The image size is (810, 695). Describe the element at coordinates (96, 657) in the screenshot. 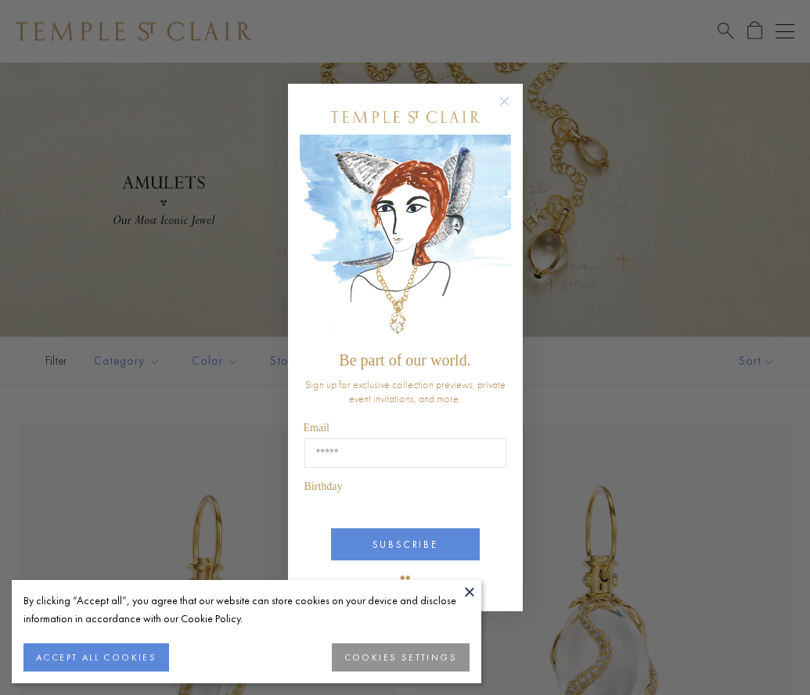

I see `button: ACCEPT ALL COOKIES` at that location.